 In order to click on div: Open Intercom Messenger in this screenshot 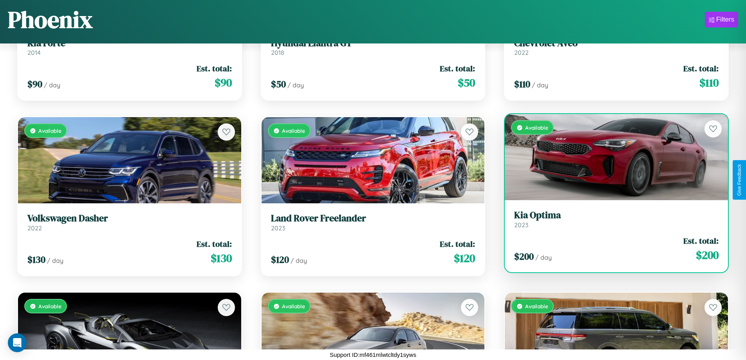, I will do `click(17, 343)`.